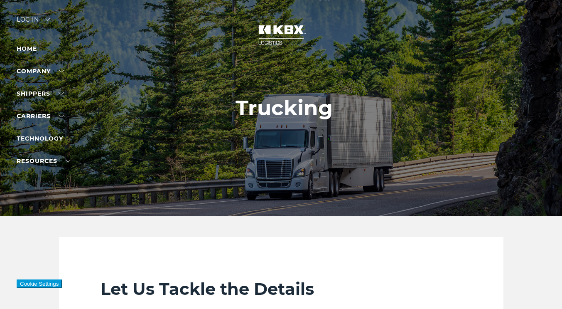 The image size is (562, 309). I want to click on a: Carriers, so click(40, 116).